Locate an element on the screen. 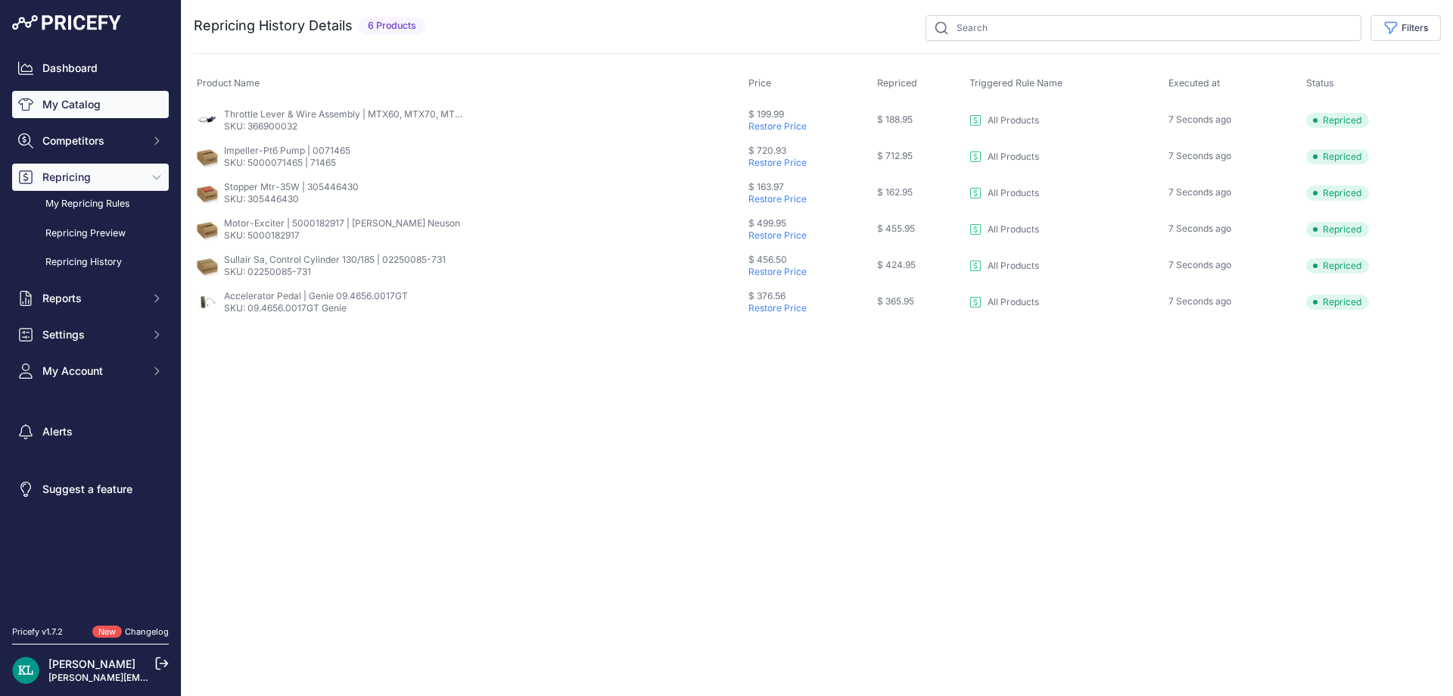 The width and height of the screenshot is (1453, 696). span: $ 163.97 is located at coordinates (766, 187).